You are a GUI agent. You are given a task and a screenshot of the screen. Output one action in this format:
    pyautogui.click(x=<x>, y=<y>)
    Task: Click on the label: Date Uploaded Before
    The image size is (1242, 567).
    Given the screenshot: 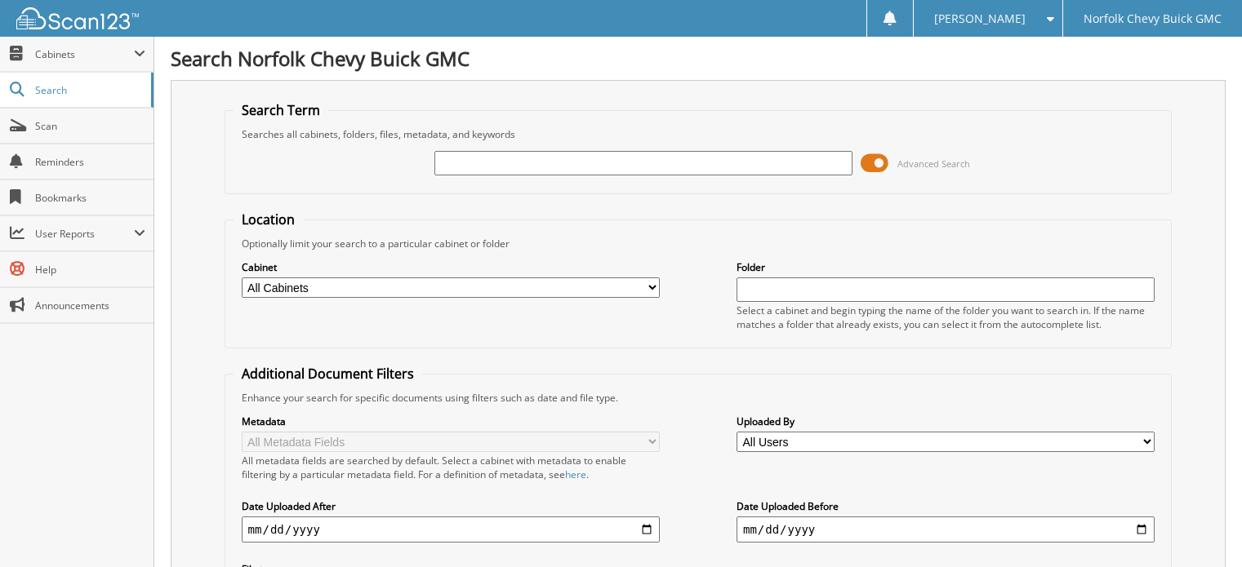 What is the action you would take?
    pyautogui.click(x=945, y=506)
    